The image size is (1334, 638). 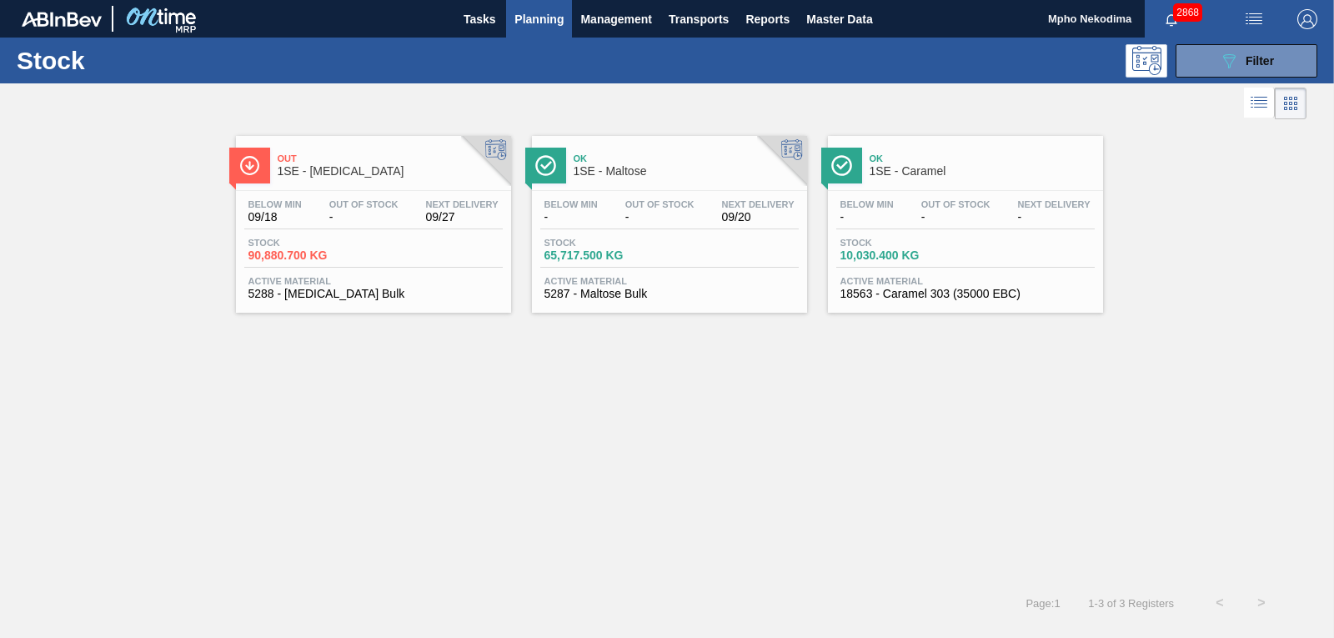 I want to click on span: Transports, so click(x=699, y=19).